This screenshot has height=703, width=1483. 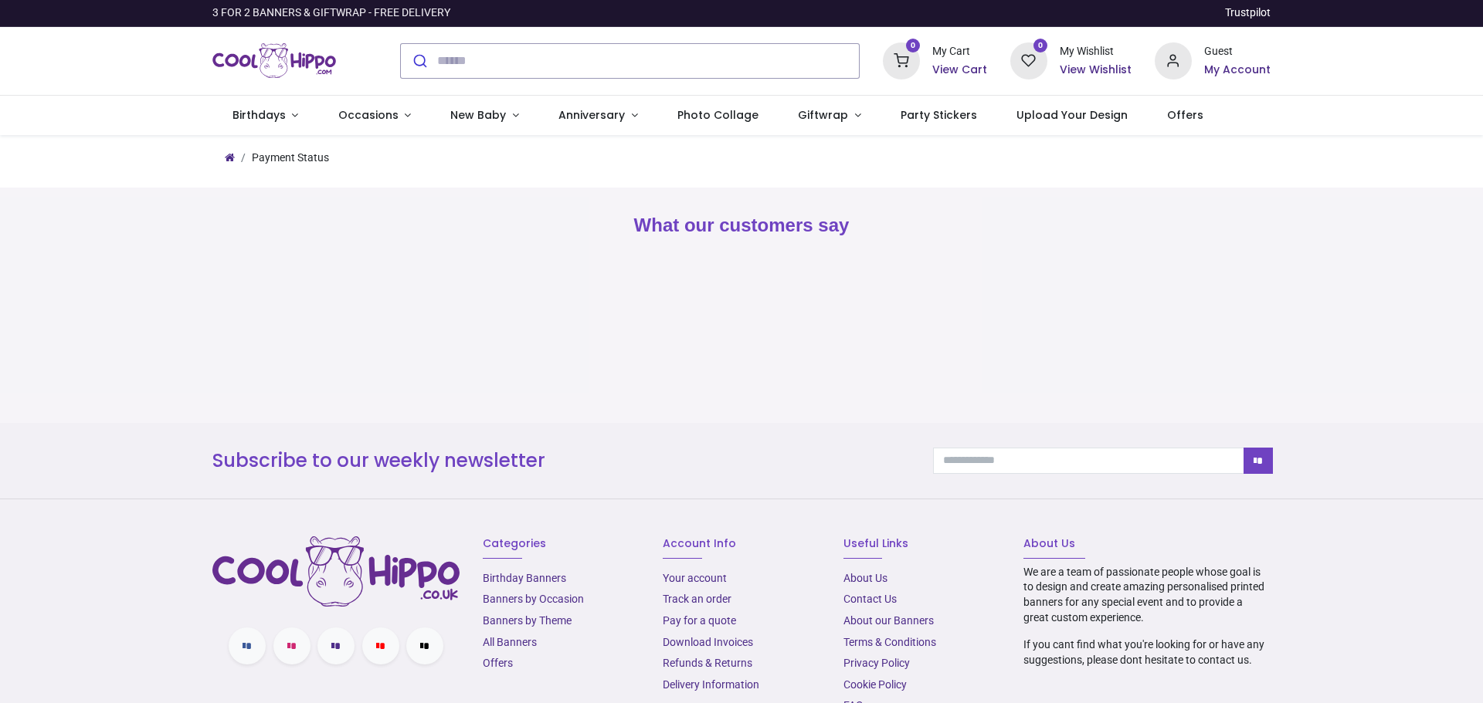 I want to click on h6: View Wishlist, so click(x=1095, y=70).